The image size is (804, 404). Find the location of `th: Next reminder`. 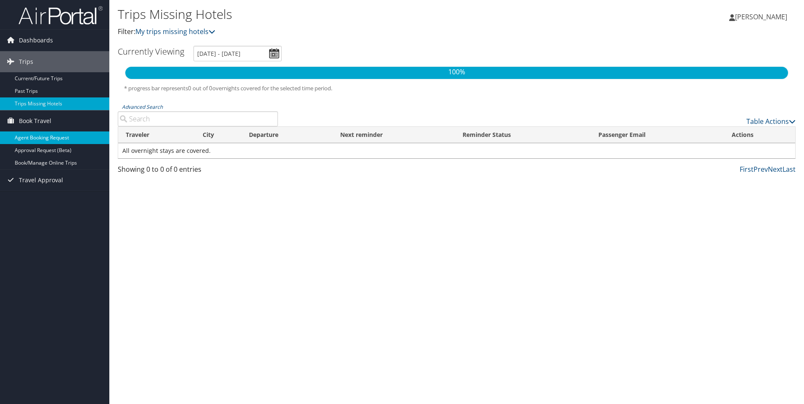

th: Next reminder is located at coordinates (393, 135).